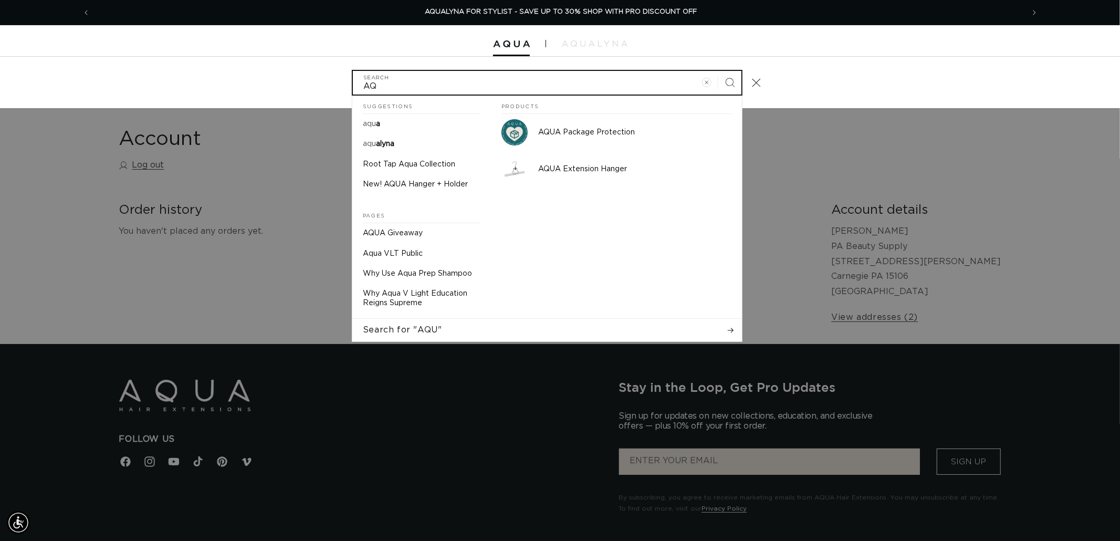 Image resolution: width=1120 pixels, height=541 pixels. Describe the element at coordinates (378, 124) in the screenshot. I see `span: a` at that location.